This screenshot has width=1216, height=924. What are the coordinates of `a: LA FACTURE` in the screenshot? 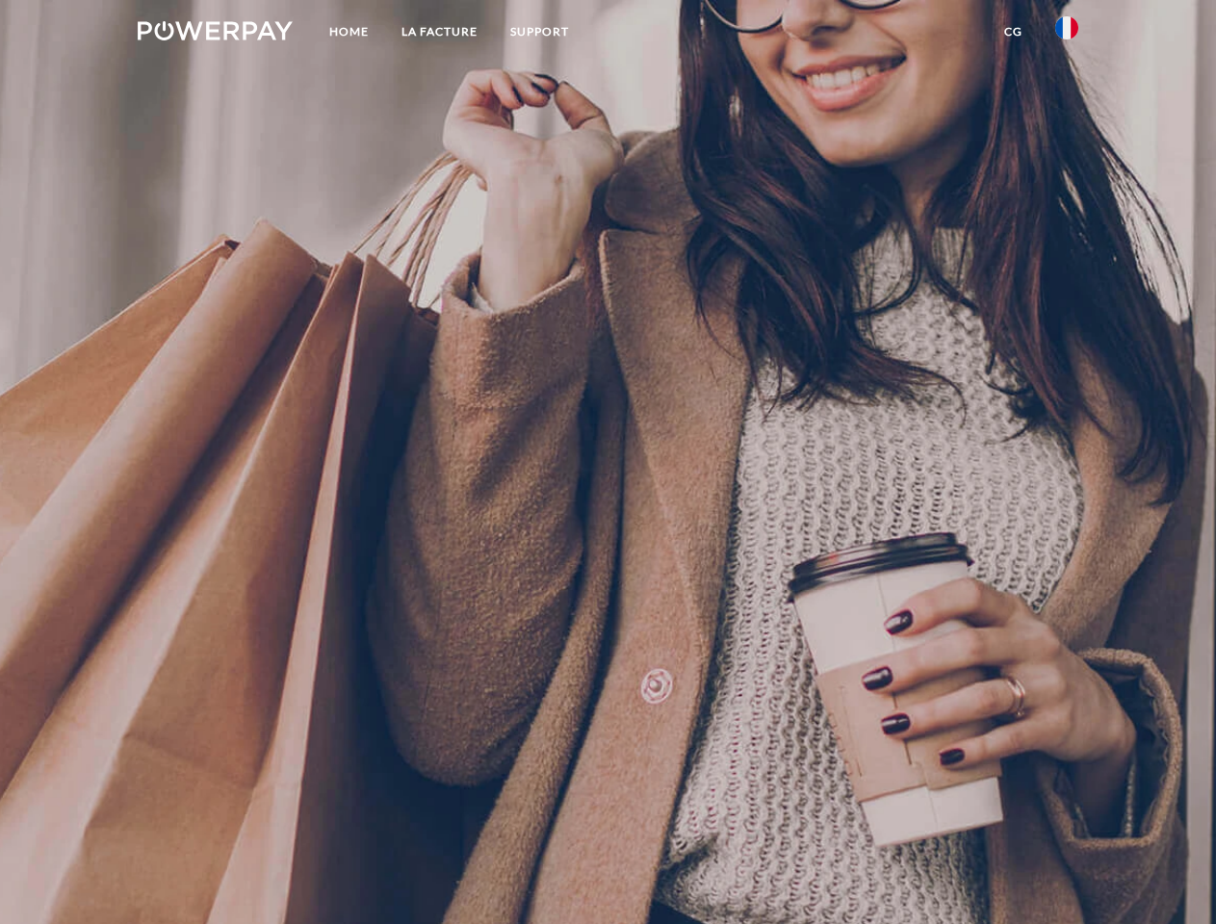 It's located at (439, 32).